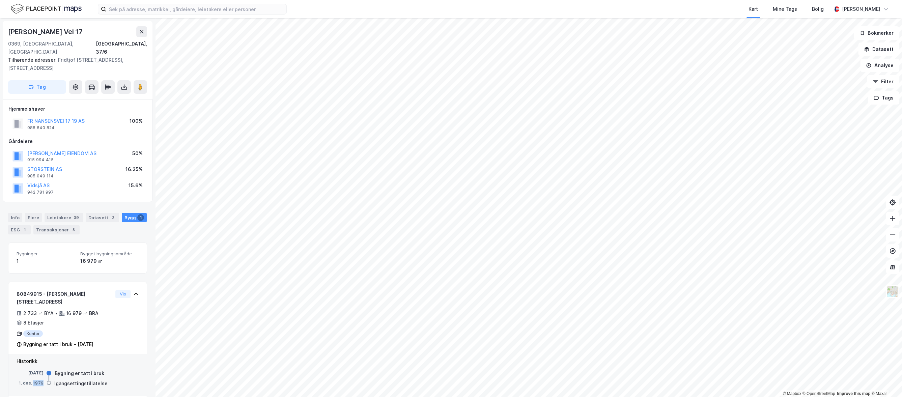  What do you see at coordinates (109, 254) in the screenshot?
I see `span: Bygget bygningsområde` at bounding box center [109, 254].